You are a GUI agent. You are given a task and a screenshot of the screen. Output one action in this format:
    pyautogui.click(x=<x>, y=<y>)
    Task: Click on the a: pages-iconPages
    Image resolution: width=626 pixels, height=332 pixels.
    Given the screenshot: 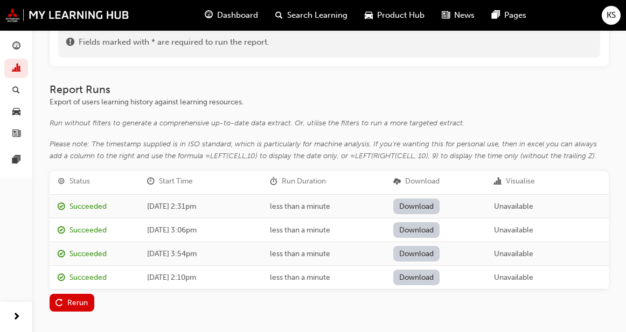 What is the action you would take?
    pyautogui.click(x=509, y=15)
    